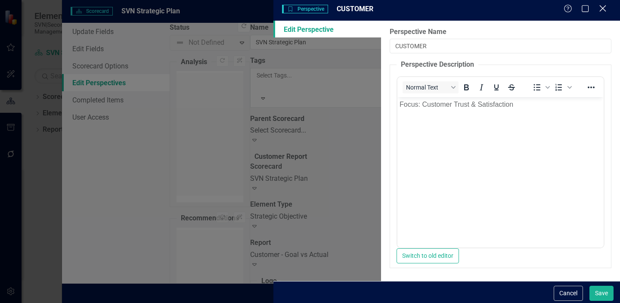 This screenshot has width=620, height=303. Describe the element at coordinates (467, 87) in the screenshot. I see `button: Bold` at that location.